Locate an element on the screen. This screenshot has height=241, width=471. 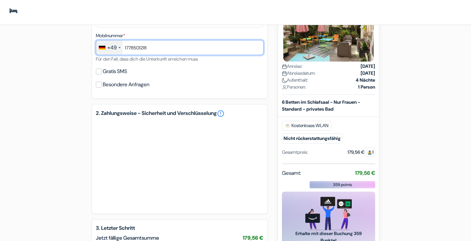
span: Gesamt: is located at coordinates (292, 173).